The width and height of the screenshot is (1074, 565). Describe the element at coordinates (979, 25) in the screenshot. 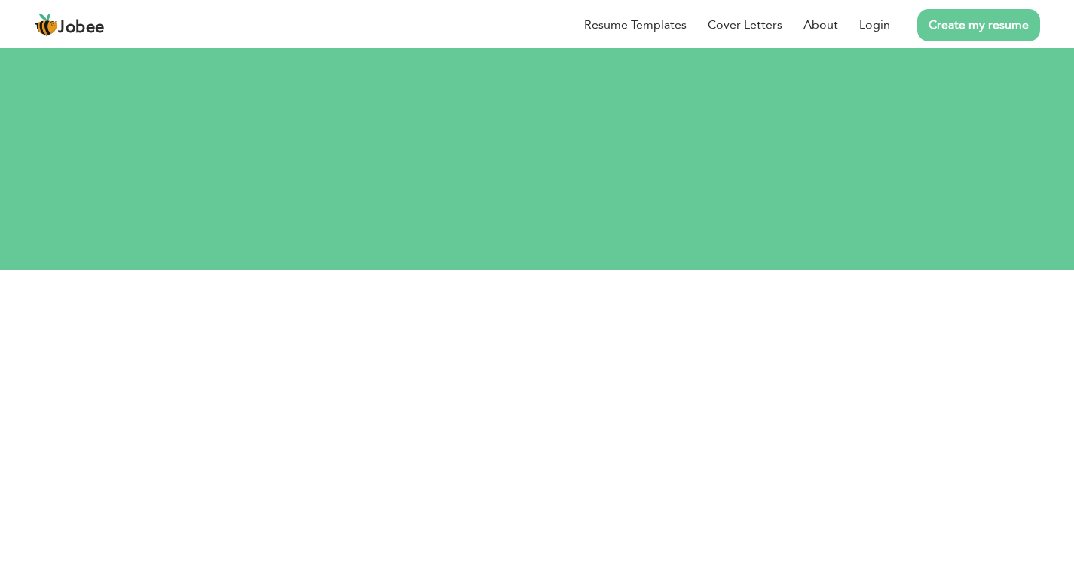

I see `a: Create my resume` at that location.